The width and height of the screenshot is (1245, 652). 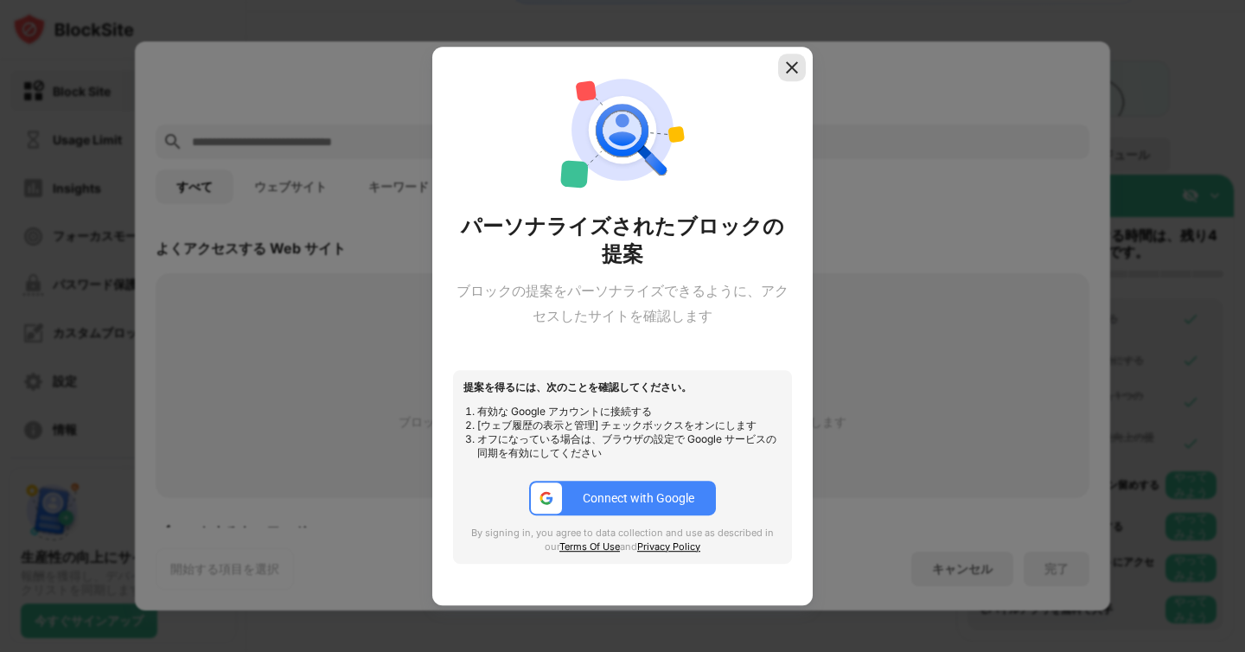 I want to click on li: オフになっている場合は、ブラウザの設定で Google サービスの同期を有効にしてください, so click(x=630, y=446).